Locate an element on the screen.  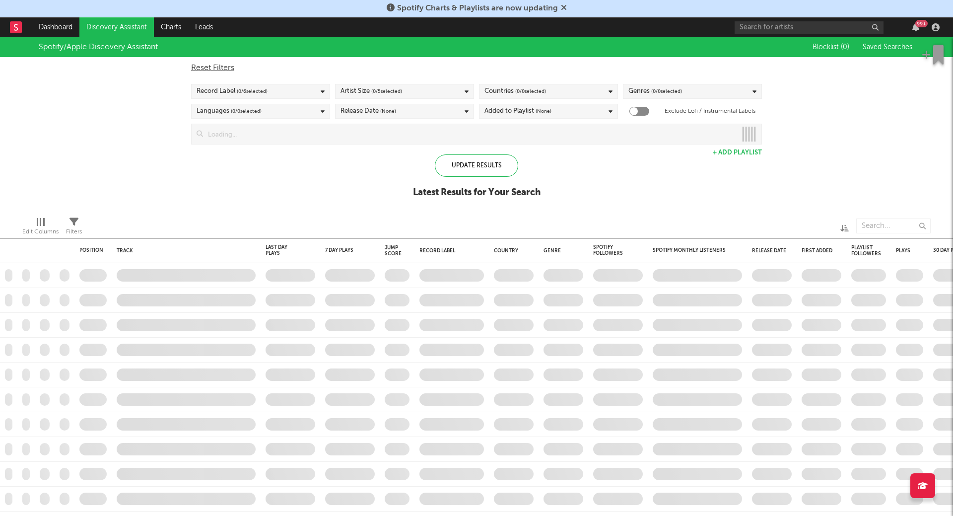
div: Playlist Followers is located at coordinates (866, 251).